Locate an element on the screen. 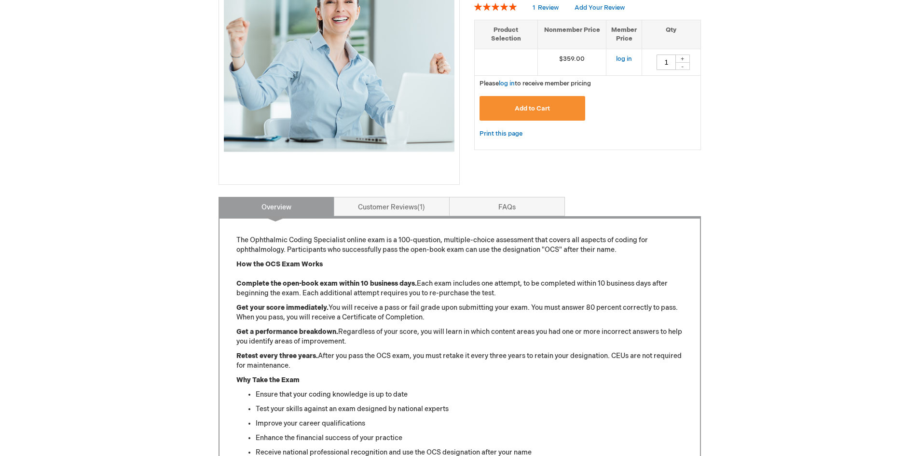  span: Please to receive member pricing is located at coordinates (535, 84).